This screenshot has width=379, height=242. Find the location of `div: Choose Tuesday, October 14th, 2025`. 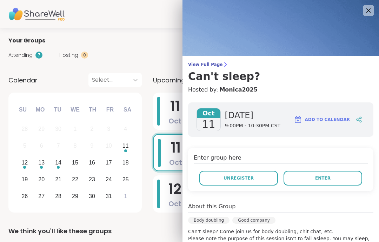

div: Choose Tuesday, October 14th, 2025 is located at coordinates (58, 163).